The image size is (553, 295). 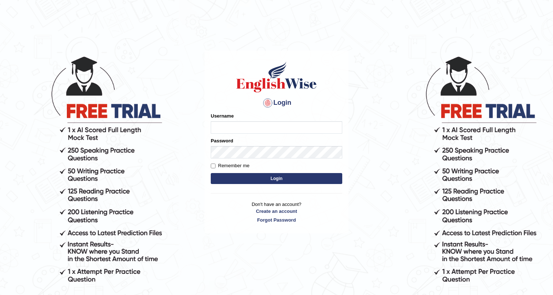 What do you see at coordinates (277, 211) in the screenshot?
I see `a: Create an account` at bounding box center [277, 211].